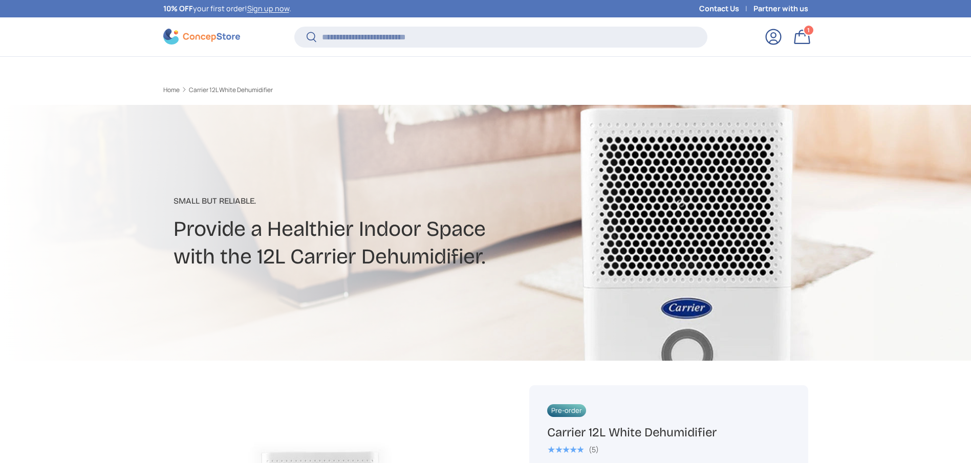  Describe the element at coordinates (334, 90) in the screenshot. I see `nav: Breadcrumbs` at that location.